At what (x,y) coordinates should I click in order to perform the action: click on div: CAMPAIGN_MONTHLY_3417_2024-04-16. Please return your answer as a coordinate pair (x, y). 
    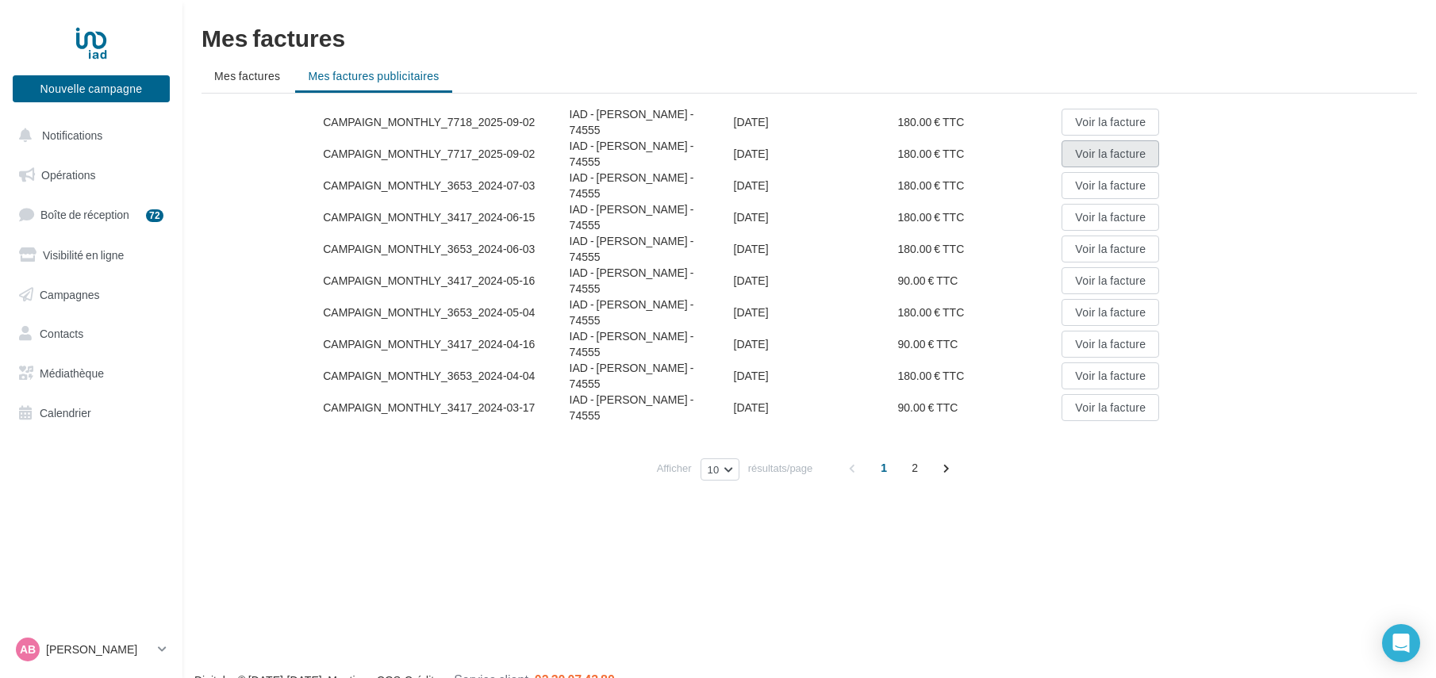
    Looking at the image, I should click on (446, 344).